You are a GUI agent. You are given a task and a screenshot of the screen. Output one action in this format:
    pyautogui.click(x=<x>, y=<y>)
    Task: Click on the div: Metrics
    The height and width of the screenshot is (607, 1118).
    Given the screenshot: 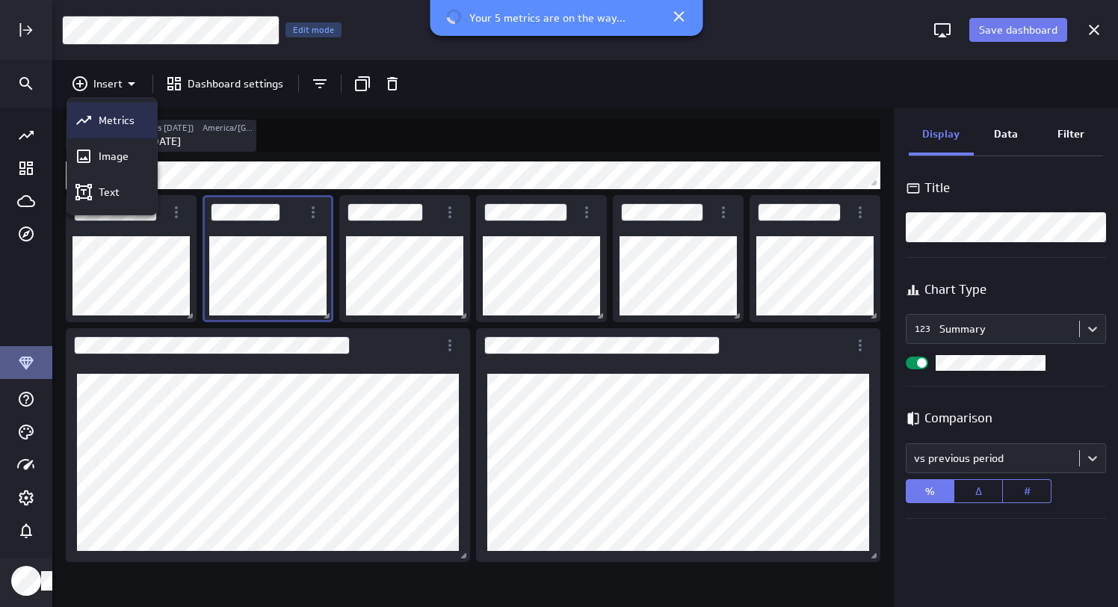 What is the action you would take?
    pyautogui.click(x=112, y=120)
    